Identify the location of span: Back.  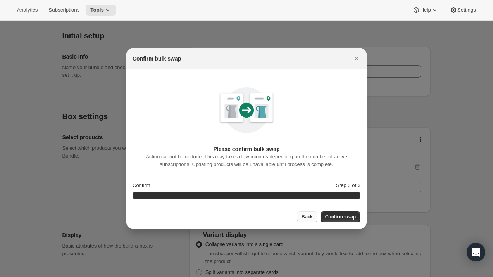
(307, 216).